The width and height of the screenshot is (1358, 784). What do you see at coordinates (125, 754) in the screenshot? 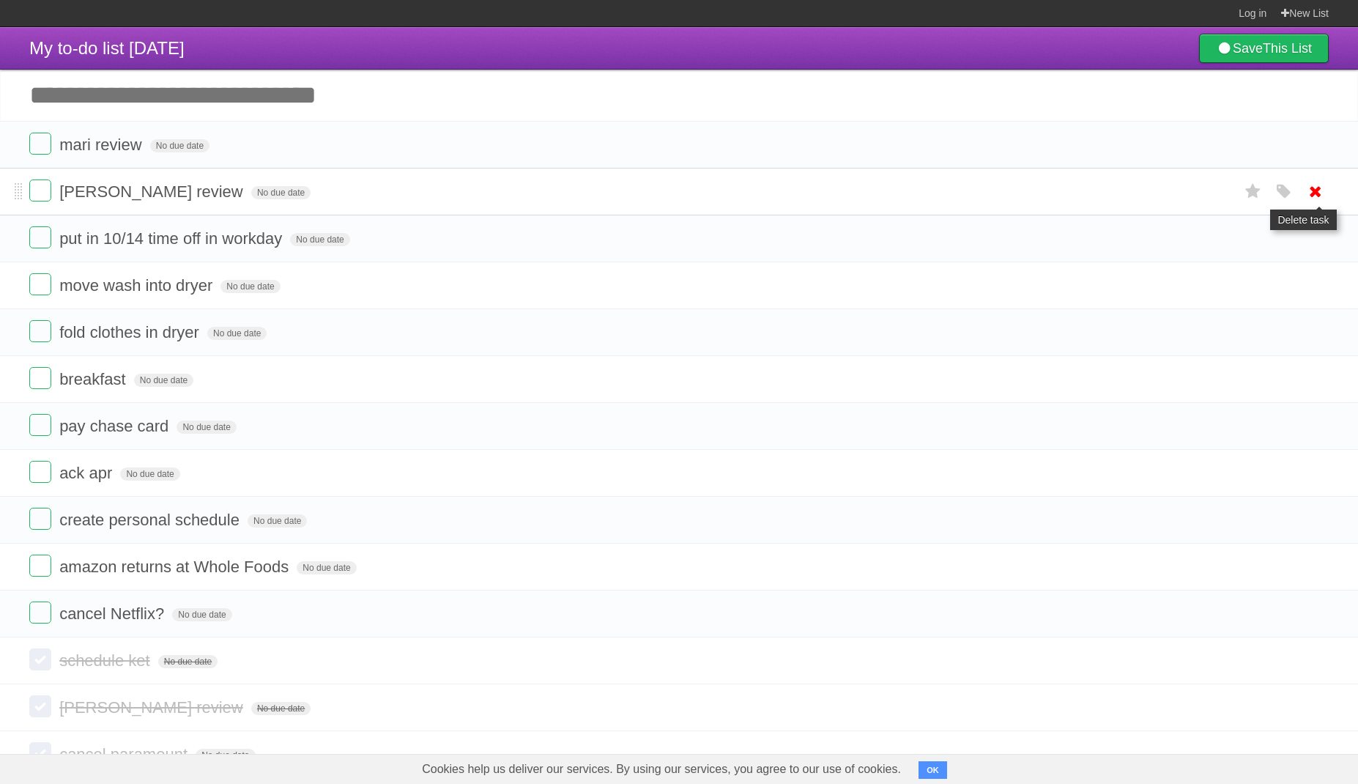
I see `span: cancel paramount` at bounding box center [125, 754].